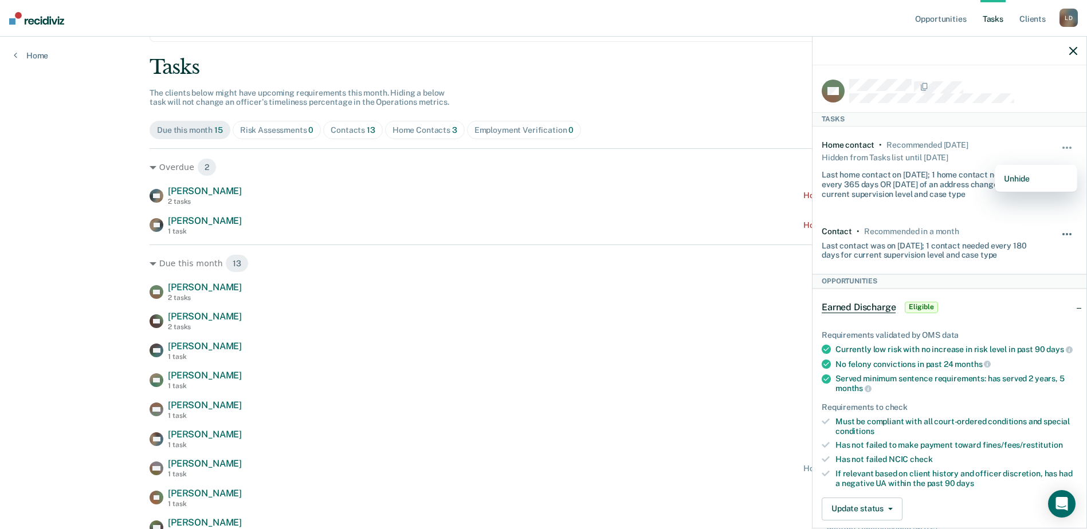 This screenshot has width=1087, height=529. Describe the element at coordinates (927, 145) in the screenshot. I see `div: Recommended 3 months ago` at that location.